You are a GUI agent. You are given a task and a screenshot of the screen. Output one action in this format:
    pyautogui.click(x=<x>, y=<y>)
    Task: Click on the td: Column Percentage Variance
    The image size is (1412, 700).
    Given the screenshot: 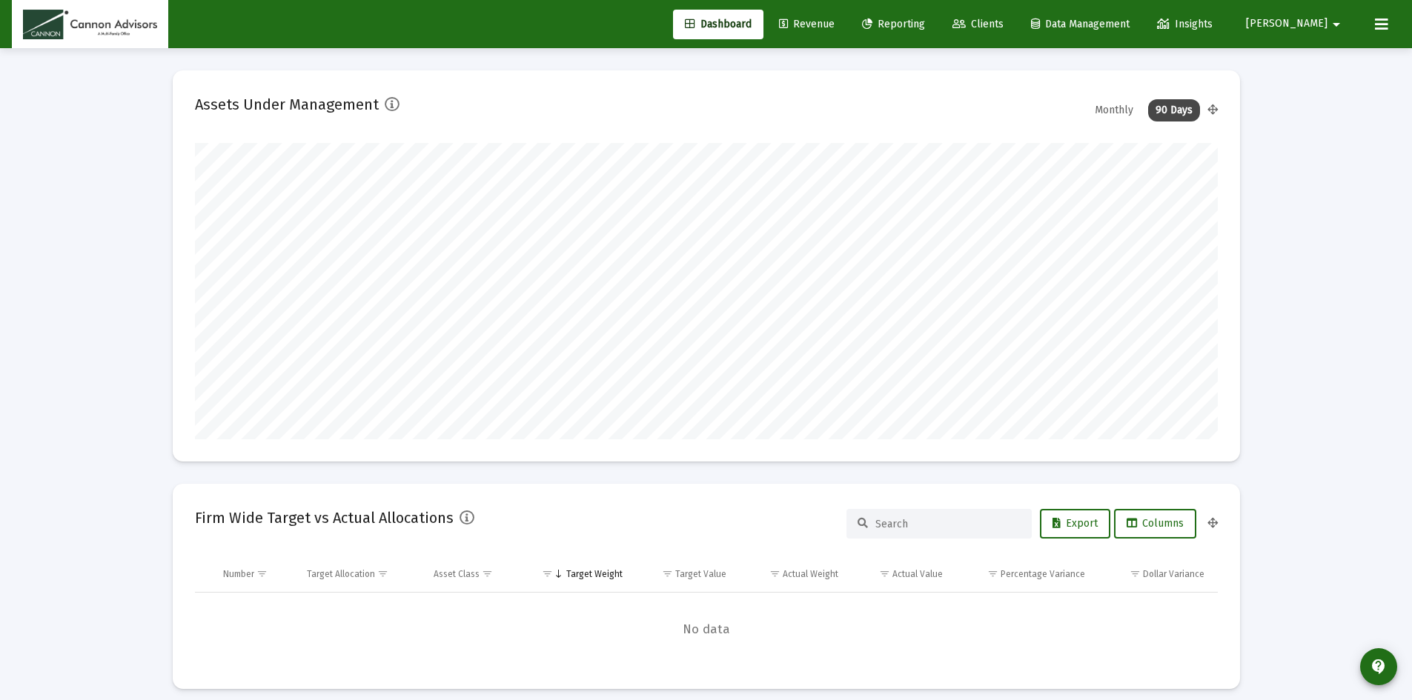 What is the action you would take?
    pyautogui.click(x=1024, y=574)
    